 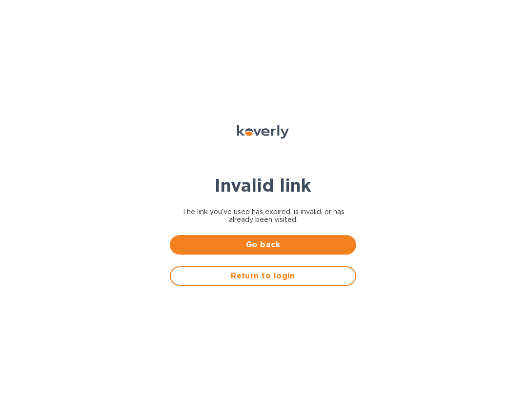 What do you see at coordinates (263, 132) in the screenshot?
I see `img: Koverly` at bounding box center [263, 132].